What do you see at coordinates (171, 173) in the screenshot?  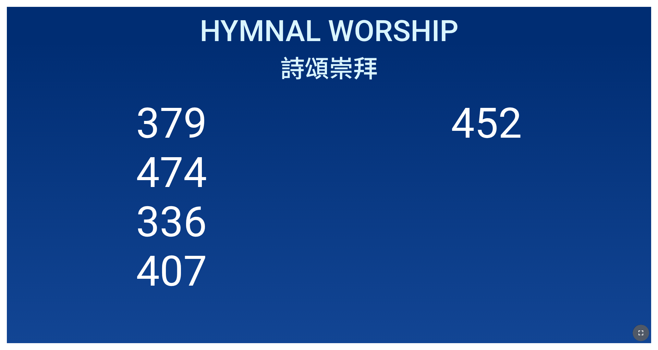 I see `li: 474` at bounding box center [171, 173].